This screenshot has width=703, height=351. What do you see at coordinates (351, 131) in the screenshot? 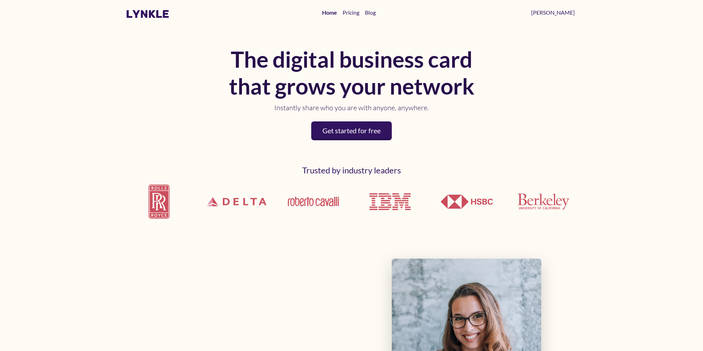
I see `a: Get started for free` at bounding box center [351, 131].